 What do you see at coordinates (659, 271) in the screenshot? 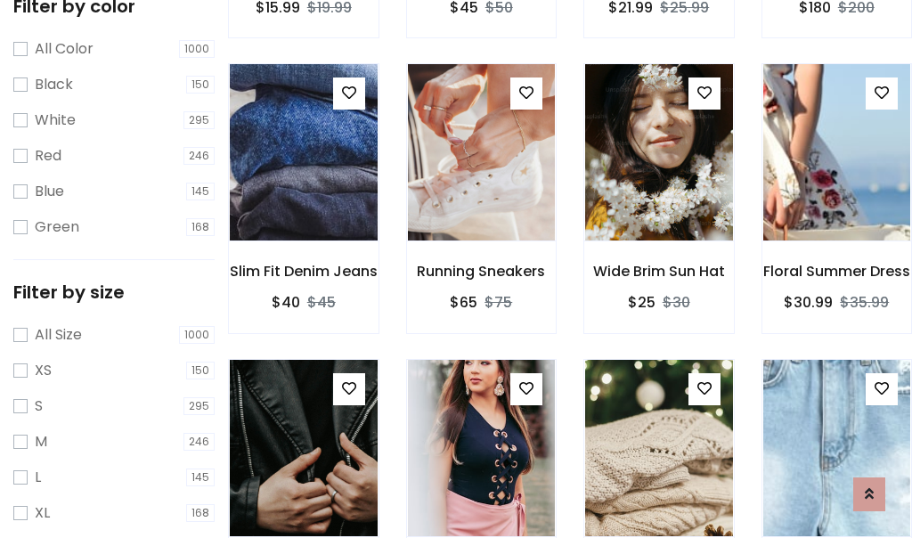
I see `h6: Wide Brim Sun Hat` at bounding box center [659, 271].